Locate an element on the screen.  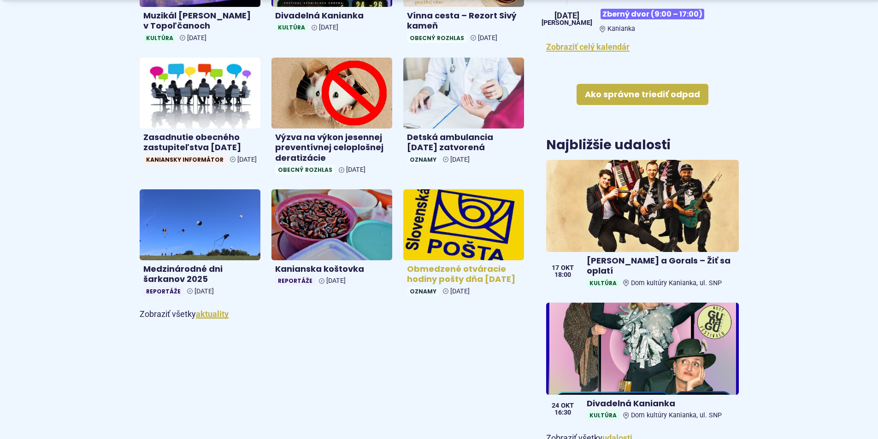
span: 17 is located at coordinates (555, 268).